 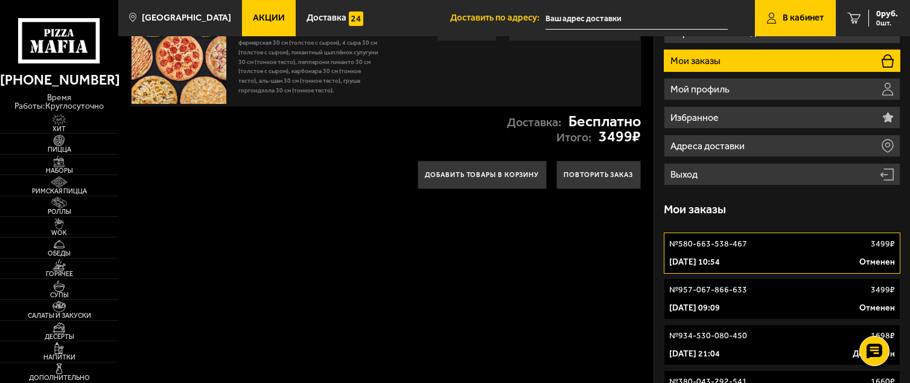 What do you see at coordinates (883, 335) in the screenshot?
I see `p: 1698 ₽` at bounding box center [883, 335].